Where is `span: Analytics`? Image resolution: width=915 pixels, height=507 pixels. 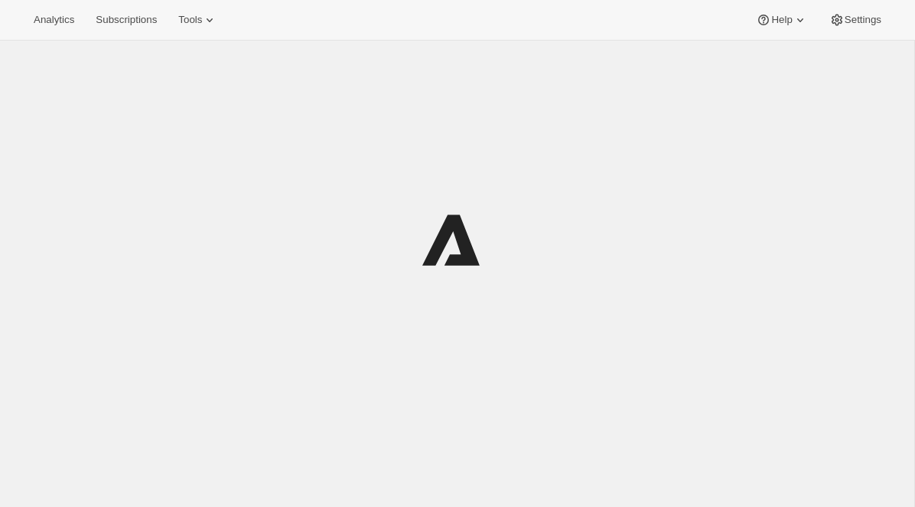 span: Analytics is located at coordinates (54, 20).